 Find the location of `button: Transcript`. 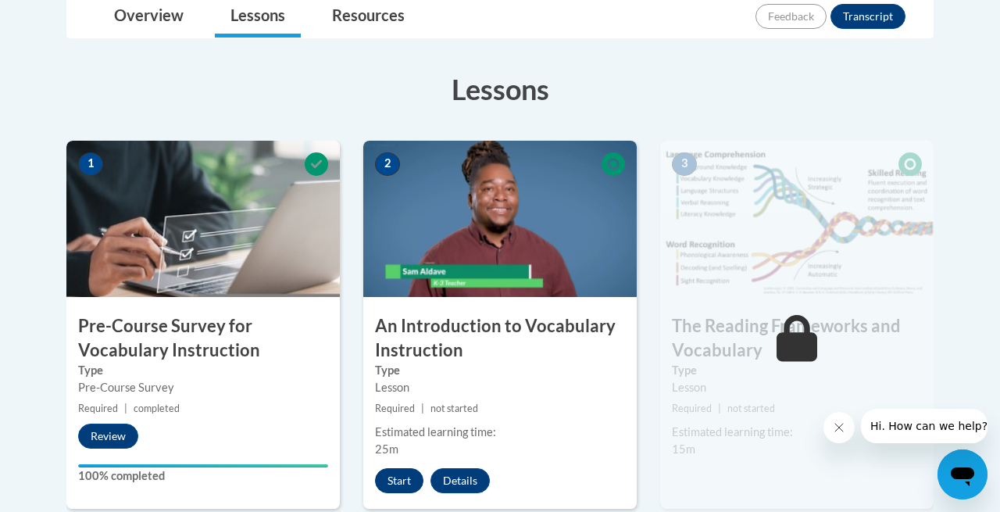

button: Transcript is located at coordinates (868, 16).